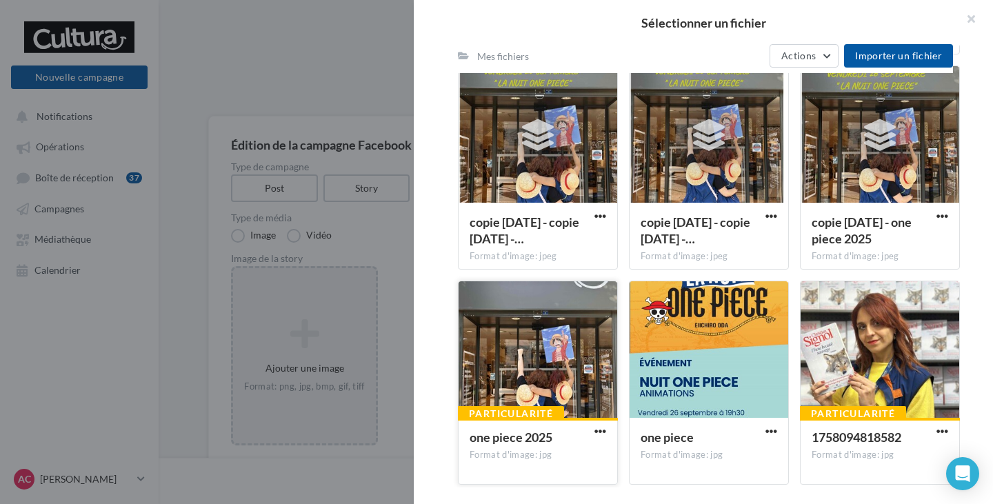 This screenshot has width=993, height=504. What do you see at coordinates (524, 230) in the screenshot?
I see `span: copie 19-09-2025 - copie 19-09-2025 - copie 19-09-2025 - one piece 2025` at bounding box center [524, 230].